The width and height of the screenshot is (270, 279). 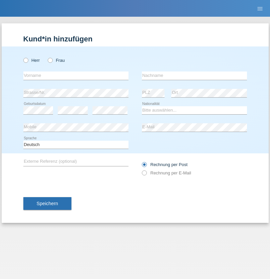 I want to click on label: Rechnung per Post, so click(x=165, y=164).